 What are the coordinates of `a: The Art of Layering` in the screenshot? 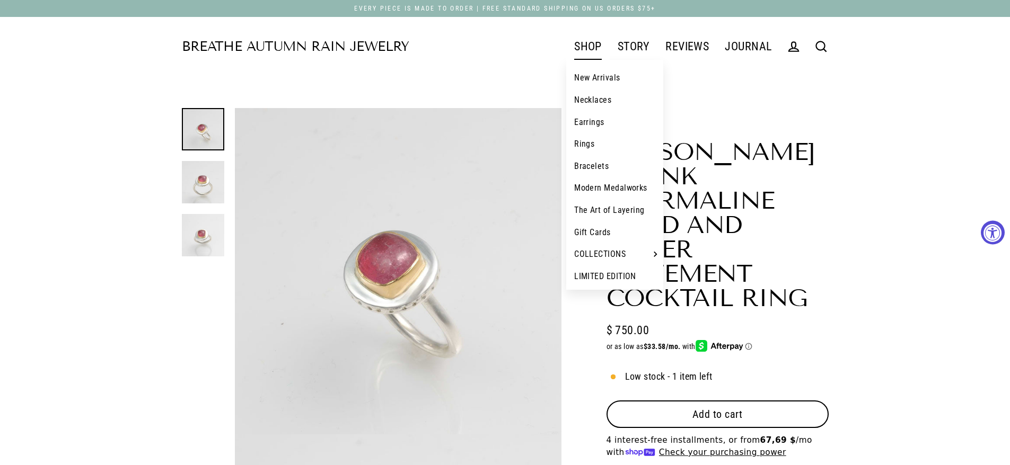 It's located at (614, 210).